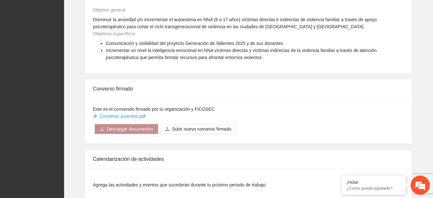 This screenshot has height=198, width=433. Describe the element at coordinates (180, 185) in the screenshot. I see `span: Agrega las actividades y eventos que sucederán durante tu próximo periodo de trabajo.` at that location.